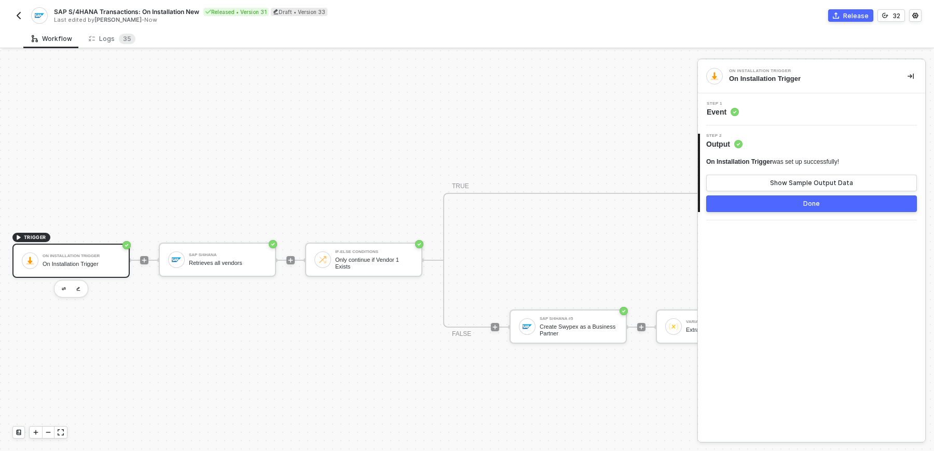  I want to click on div: SAP S/4HANA #5, so click(579, 319).